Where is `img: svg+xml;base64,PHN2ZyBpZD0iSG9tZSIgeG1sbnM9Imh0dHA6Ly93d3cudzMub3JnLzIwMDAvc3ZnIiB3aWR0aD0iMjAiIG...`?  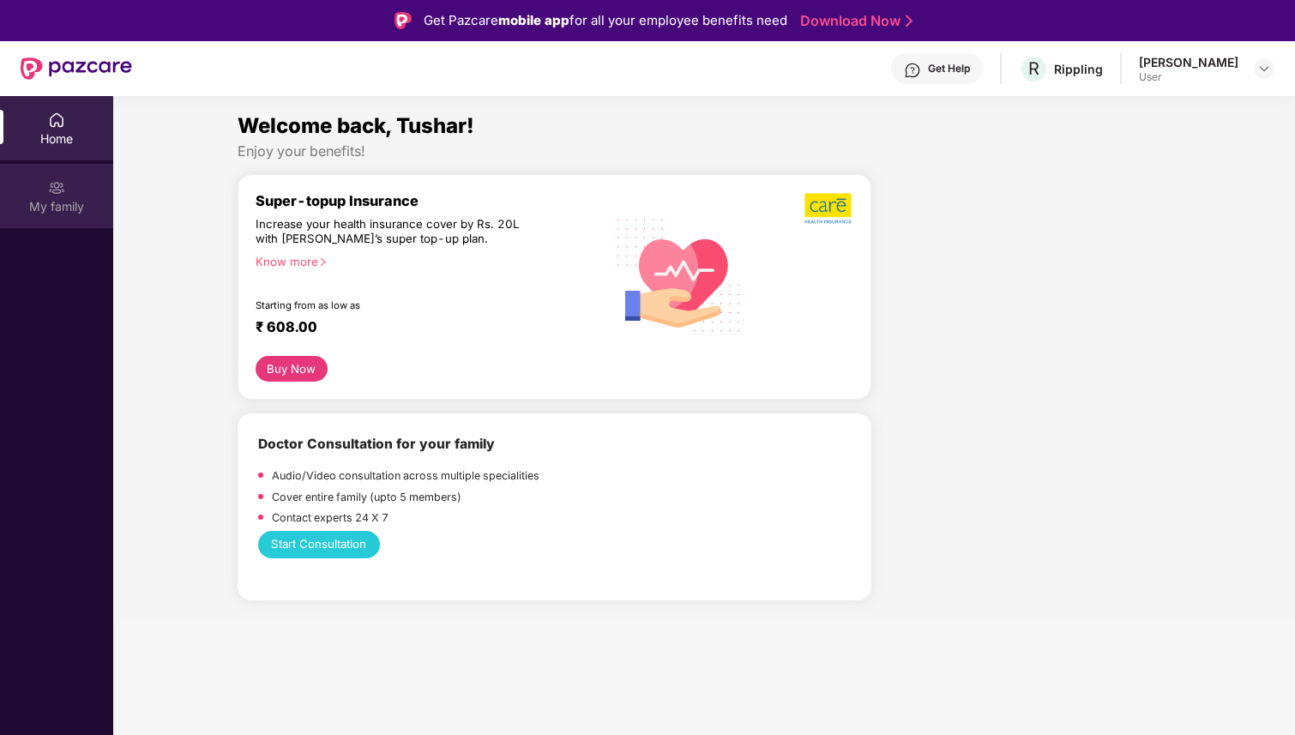
img: svg+xml;base64,PHN2ZyBpZD0iSG9tZSIgeG1sbnM9Imh0dHA6Ly93d3cudzMub3JnLzIwMDAvc3ZnIiB3aWR0aD0iMjAiIG... is located at coordinates (57, 120).